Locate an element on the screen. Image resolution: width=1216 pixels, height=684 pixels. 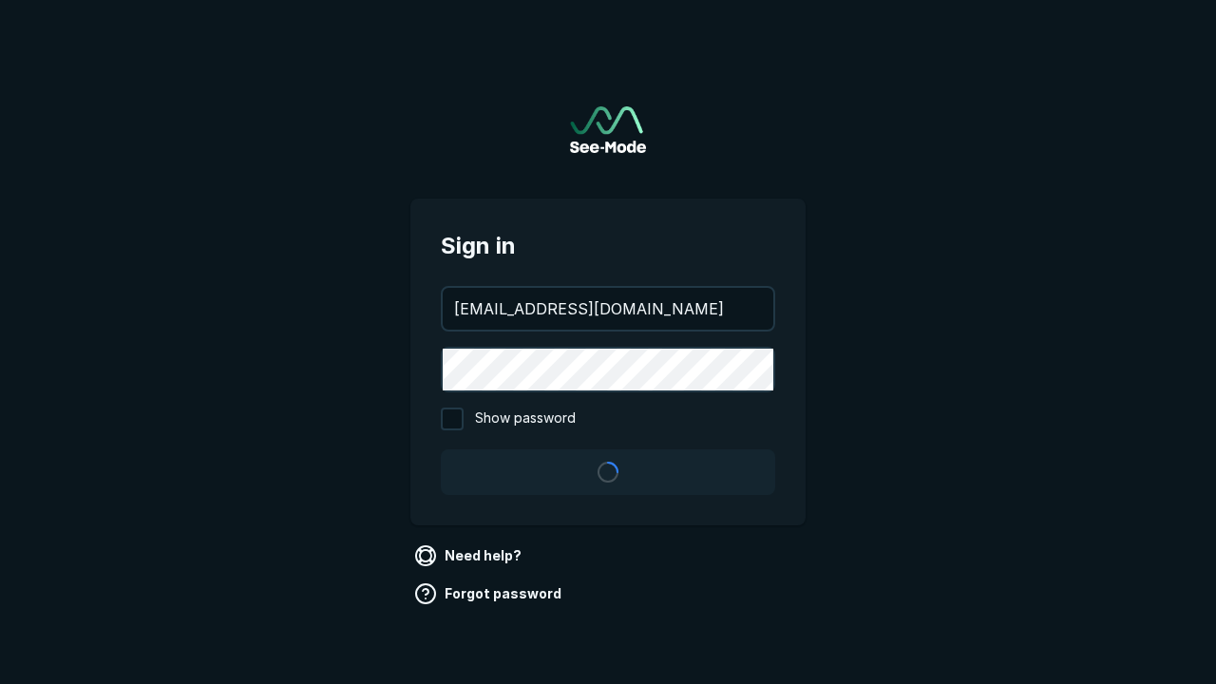
span: Show password is located at coordinates (525, 419).